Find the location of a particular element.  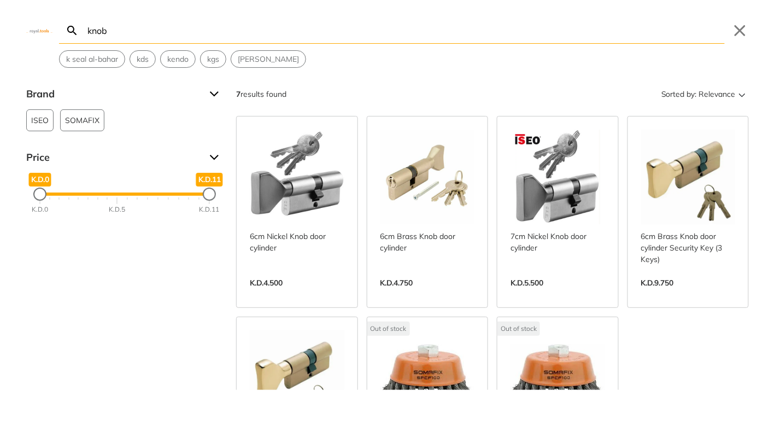

span: ISEO is located at coordinates (40, 120).